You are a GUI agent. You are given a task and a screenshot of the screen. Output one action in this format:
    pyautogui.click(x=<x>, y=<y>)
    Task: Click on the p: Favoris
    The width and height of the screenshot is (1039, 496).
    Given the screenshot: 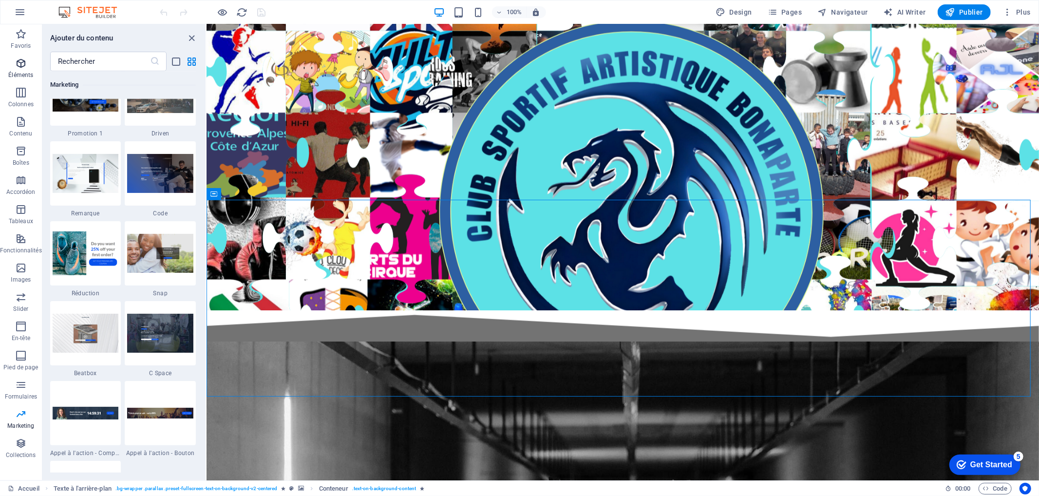 What is the action you would take?
    pyautogui.click(x=20, y=46)
    